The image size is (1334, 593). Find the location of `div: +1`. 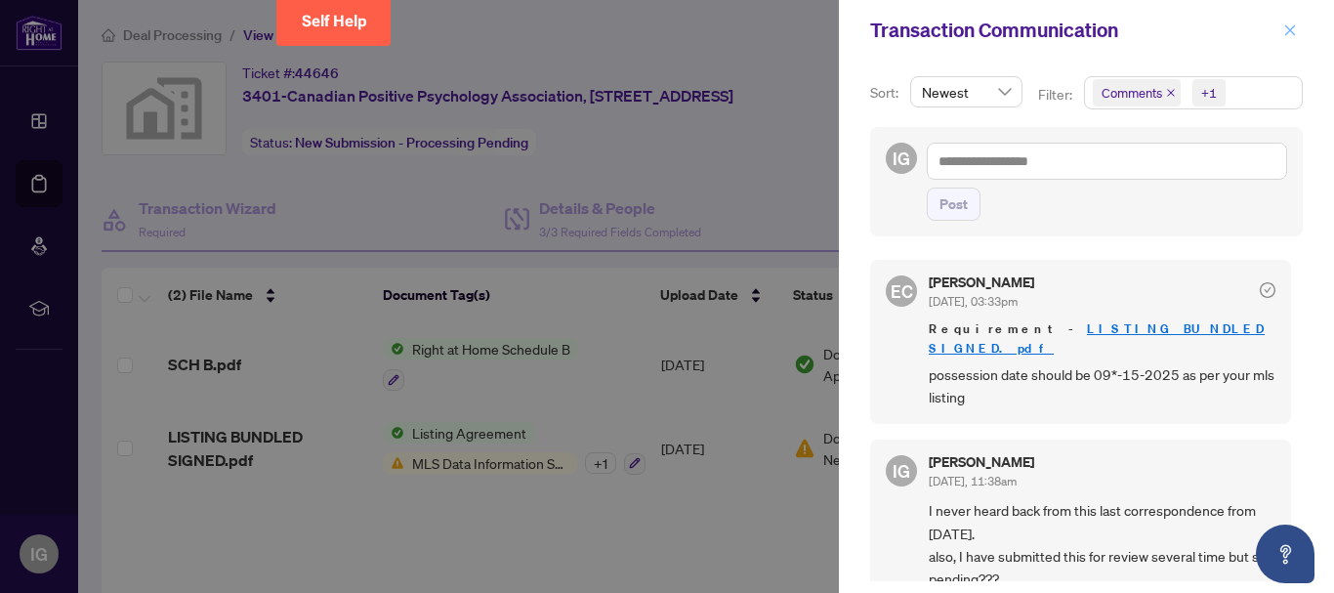

div: +1 is located at coordinates (1209, 93).